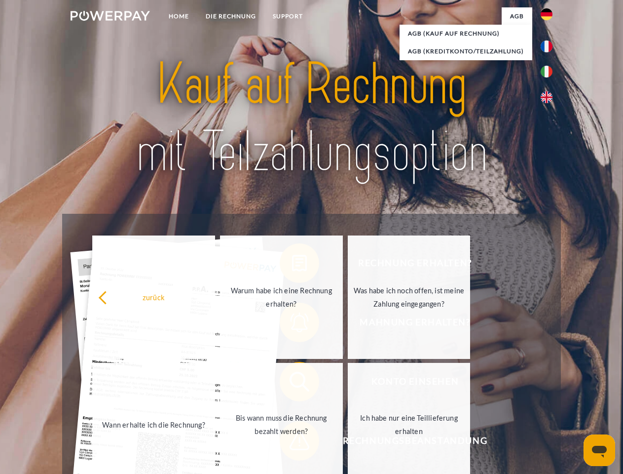 Image resolution: width=623 pixels, height=474 pixels. Describe the element at coordinates (281, 297) in the screenshot. I see `div: Warum habe ich eine Rechnung erhalten?` at that location.